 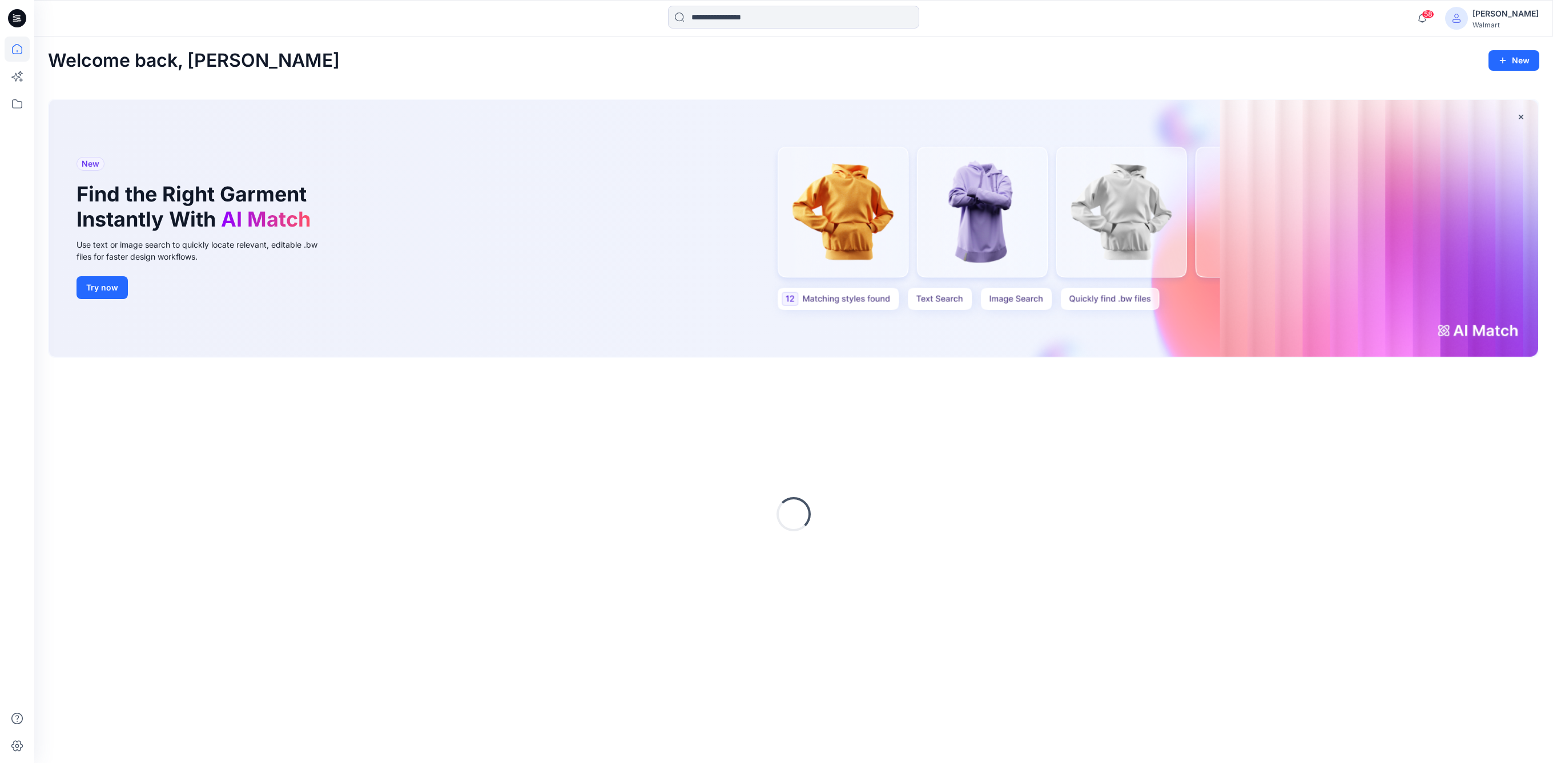 What do you see at coordinates (1514, 61) in the screenshot?
I see `button: New` at bounding box center [1514, 61].